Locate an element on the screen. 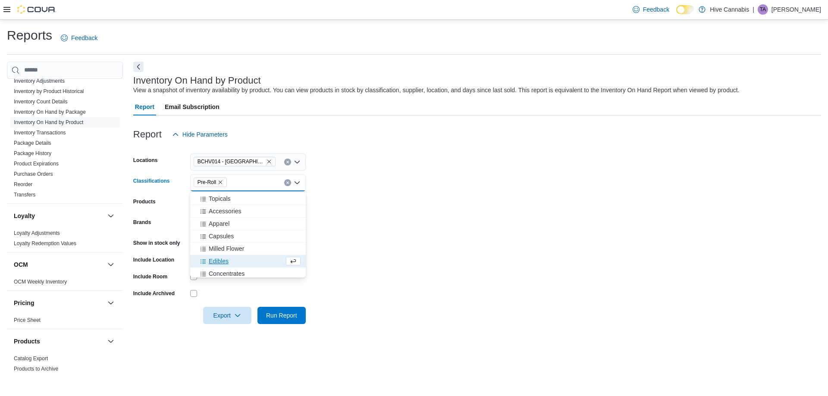 The width and height of the screenshot is (828, 396). button: OCM is located at coordinates (59, 265).